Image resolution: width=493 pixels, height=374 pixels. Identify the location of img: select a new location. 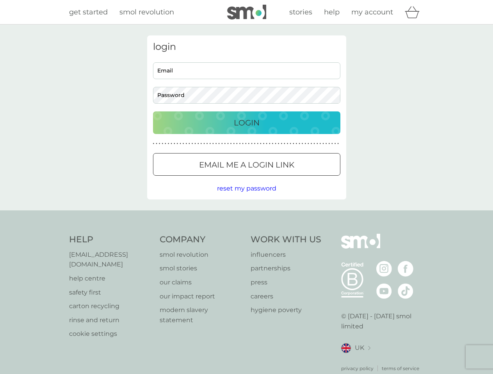
(369, 348).